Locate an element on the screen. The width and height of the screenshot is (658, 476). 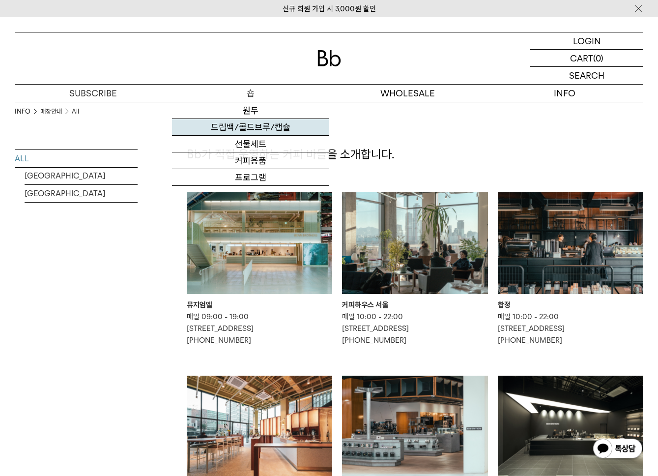
div: 뮤지엄엘 is located at coordinates (260, 305).